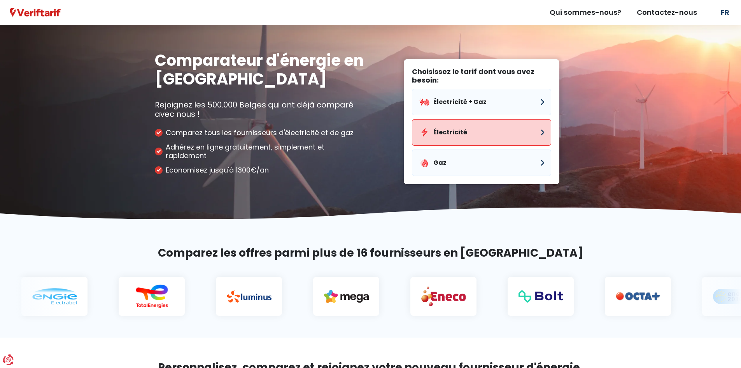 This screenshot has width=741, height=368. What do you see at coordinates (35, 12) in the screenshot?
I see `a: Veriftarif` at bounding box center [35, 12].